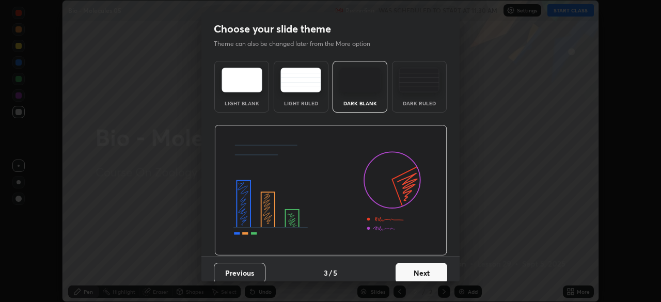 Image resolution: width=661 pixels, height=302 pixels. What do you see at coordinates (242, 103) in the screenshot?
I see `div: Light Blank` at bounding box center [242, 103].